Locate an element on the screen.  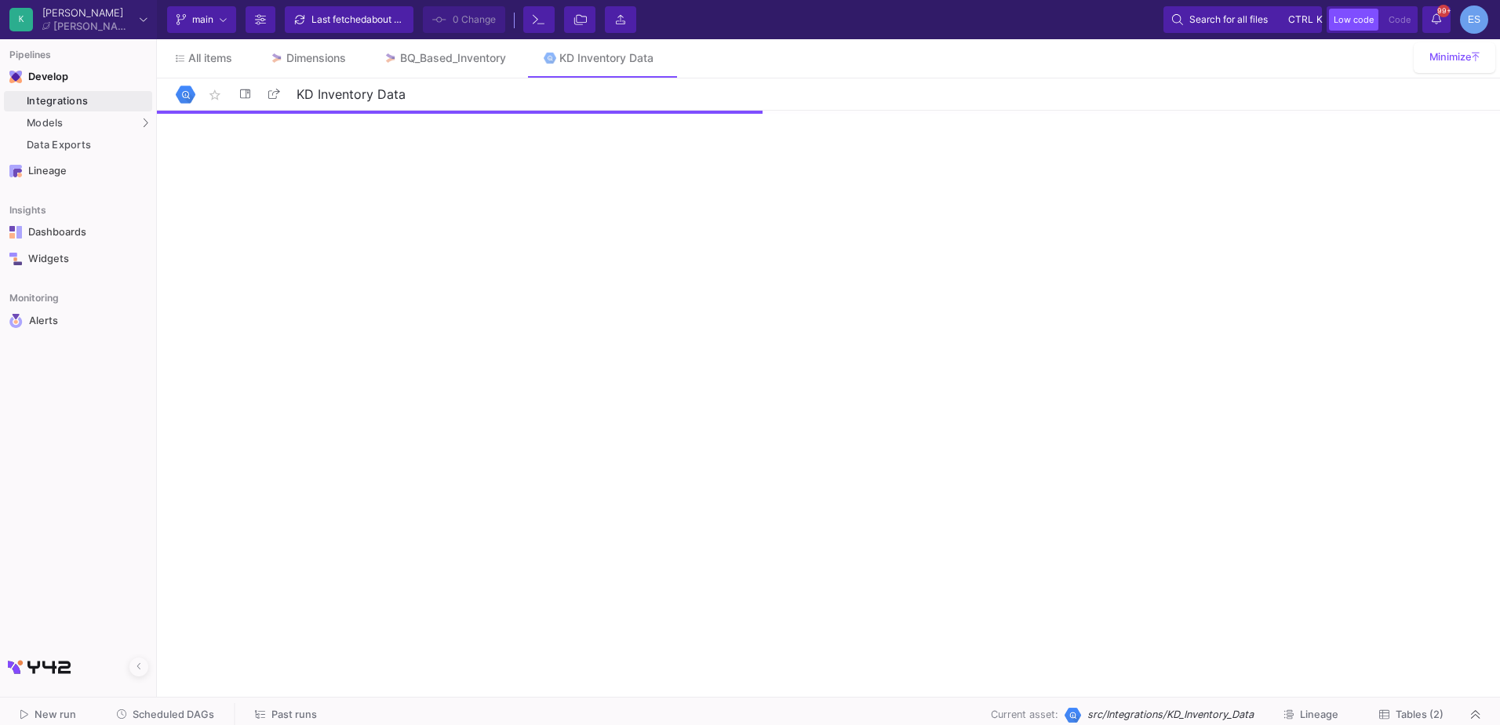
button: ES is located at coordinates (1472, 20).